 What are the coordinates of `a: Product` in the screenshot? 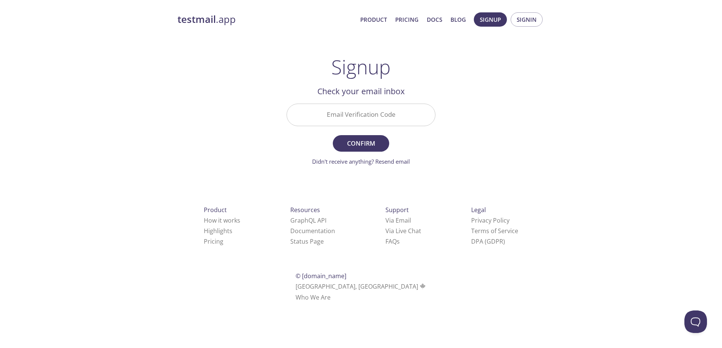 It's located at (373, 20).